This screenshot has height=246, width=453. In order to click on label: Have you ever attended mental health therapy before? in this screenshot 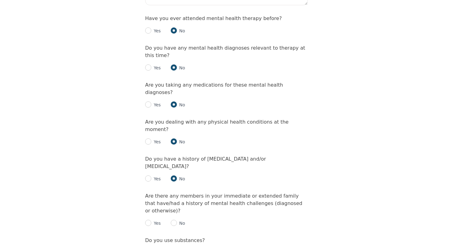, I will do `click(213, 18)`.